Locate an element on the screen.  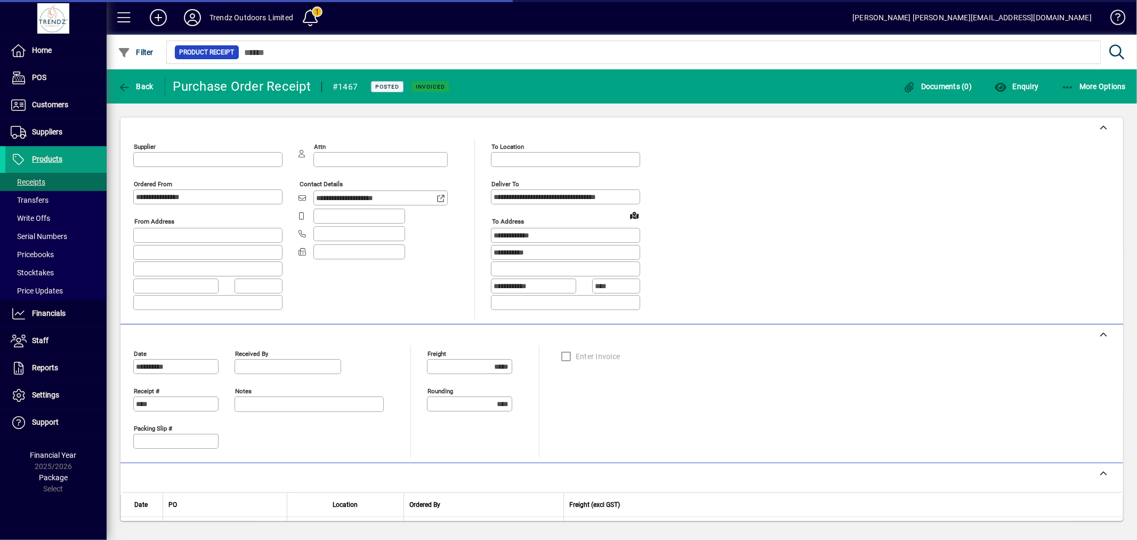
button: Back is located at coordinates (135, 86).